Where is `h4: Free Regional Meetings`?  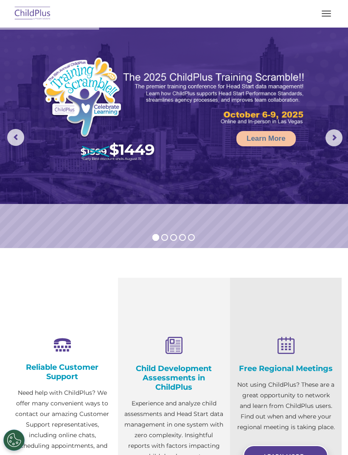
h4: Free Regional Meetings is located at coordinates (286, 369).